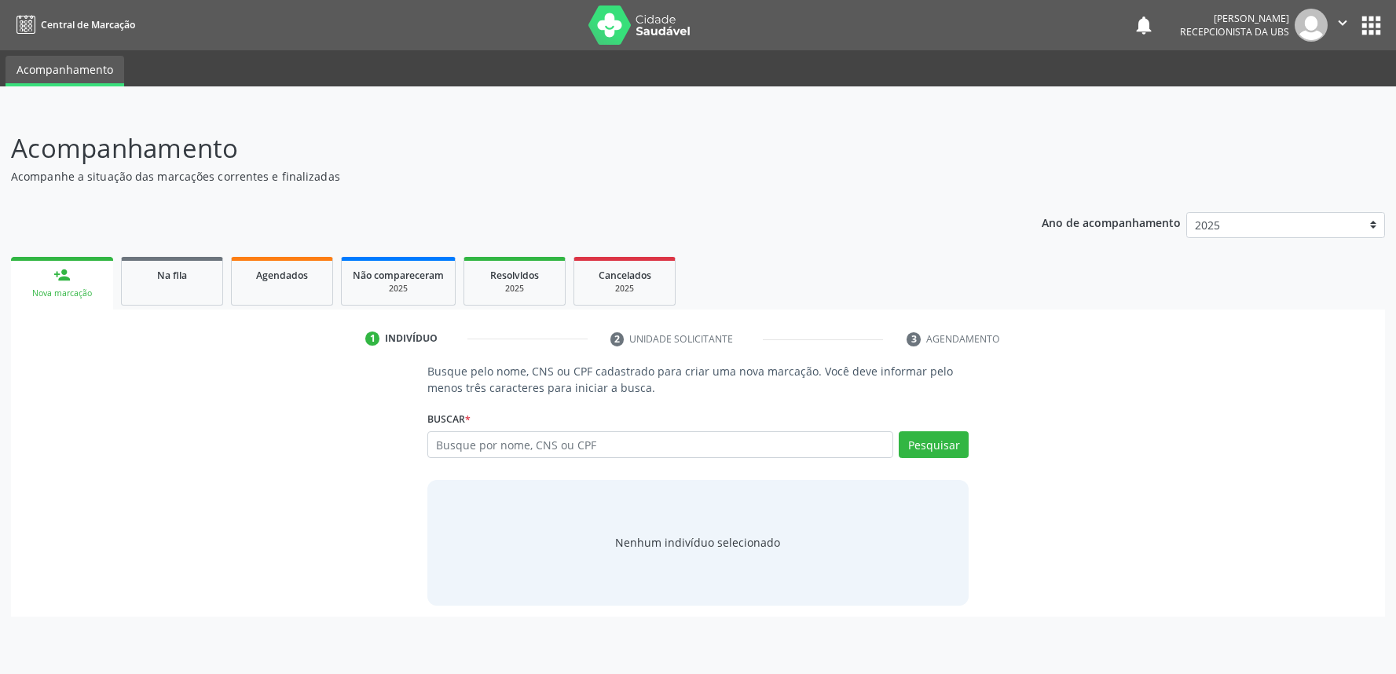 The image size is (1396, 674). Describe the element at coordinates (62, 275) in the screenshot. I see `div: person_add` at that location.